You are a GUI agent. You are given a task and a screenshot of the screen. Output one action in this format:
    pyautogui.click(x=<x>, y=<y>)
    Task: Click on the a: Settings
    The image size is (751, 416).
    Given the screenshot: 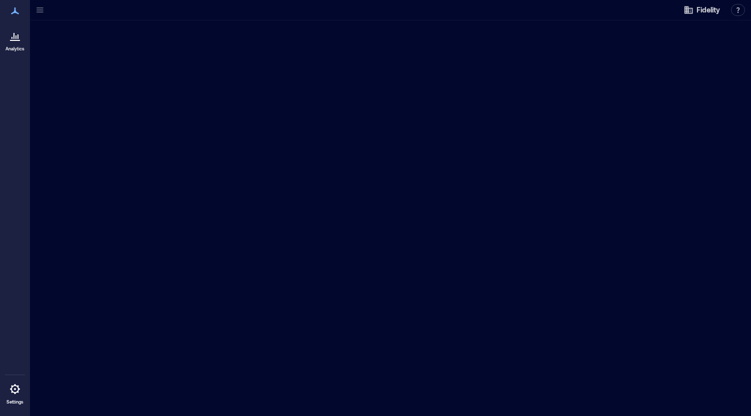 What is the action you would take?
    pyautogui.click(x=15, y=393)
    